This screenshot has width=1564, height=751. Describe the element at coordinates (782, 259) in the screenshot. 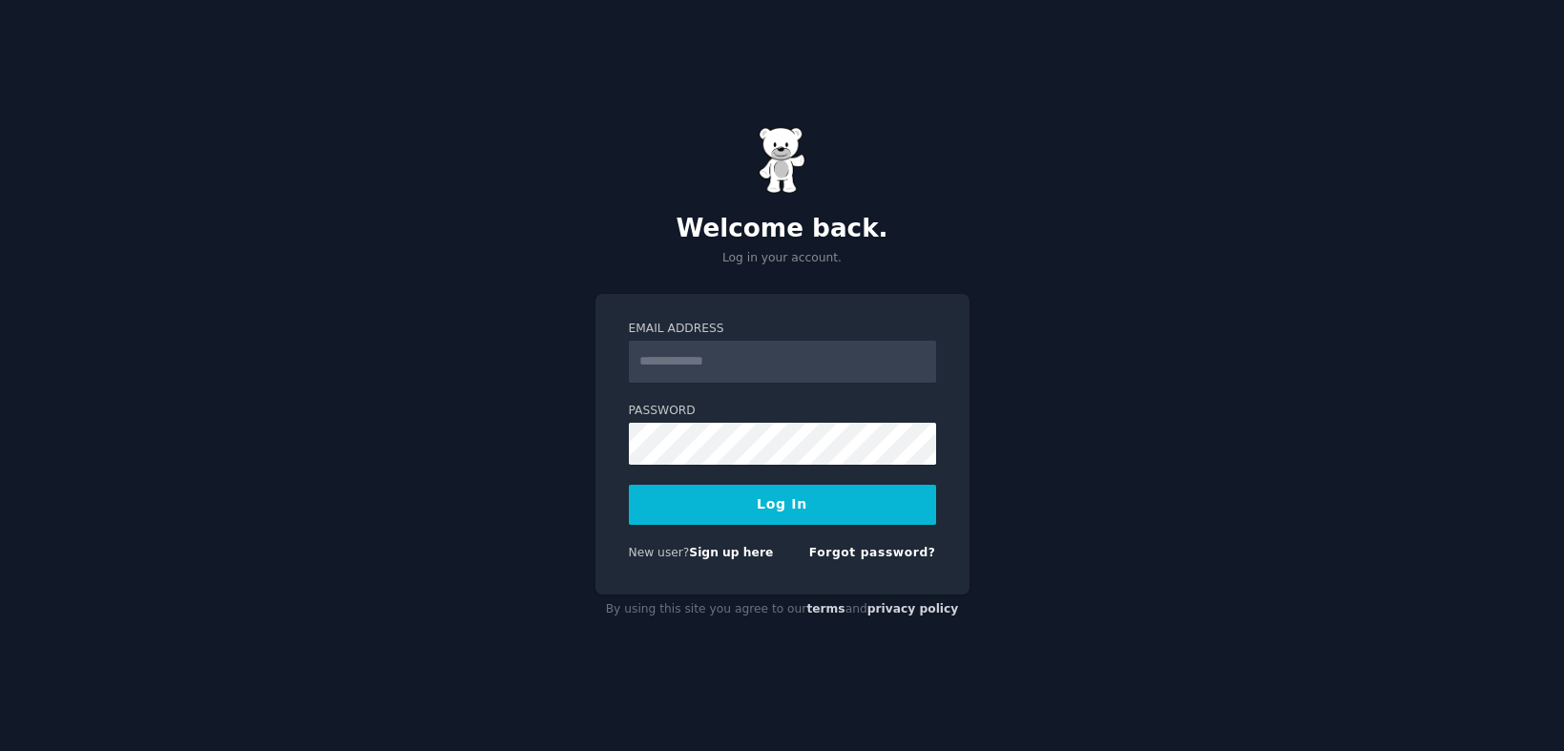

I see `p: Log in your account.` at that location.